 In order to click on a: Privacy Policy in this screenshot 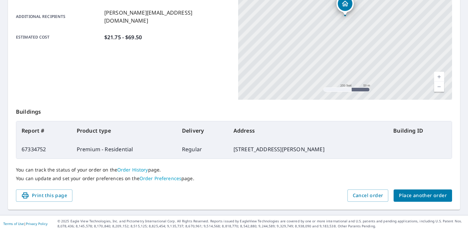, I will do `click(37, 224)`.